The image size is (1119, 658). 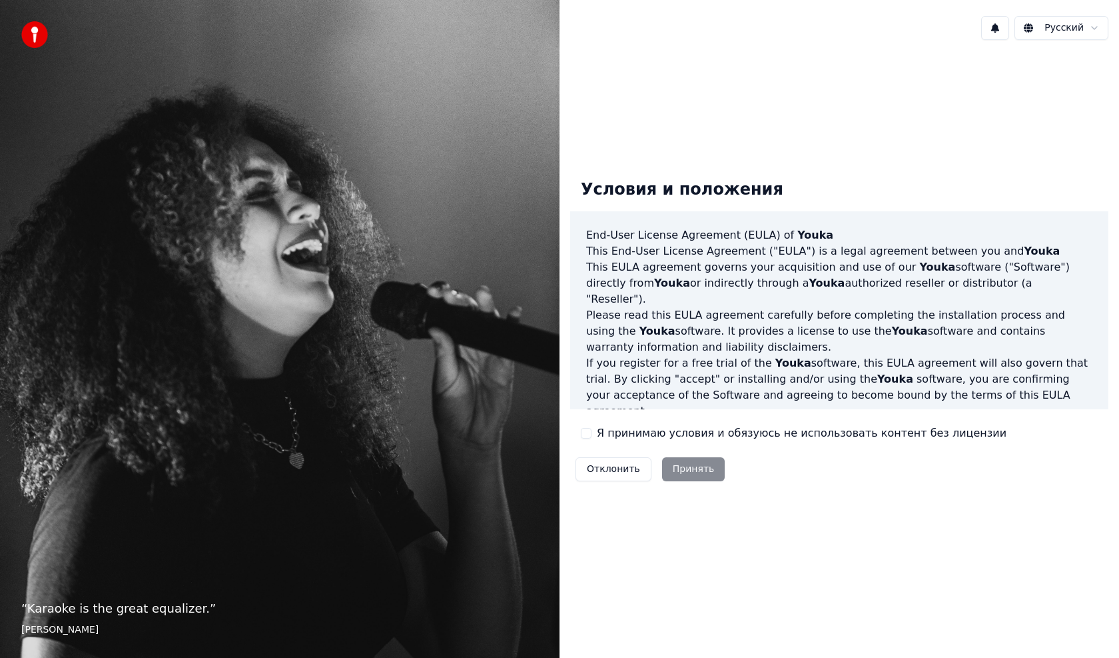 I want to click on div: Условия и положения, so click(x=682, y=190).